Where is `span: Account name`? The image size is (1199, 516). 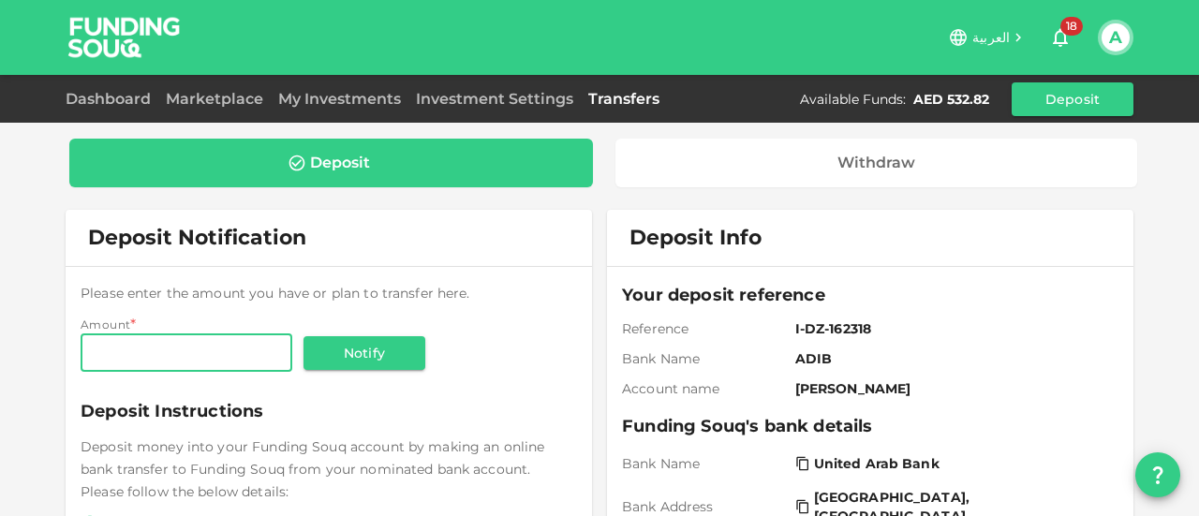
span: Account name is located at coordinates (705, 389).